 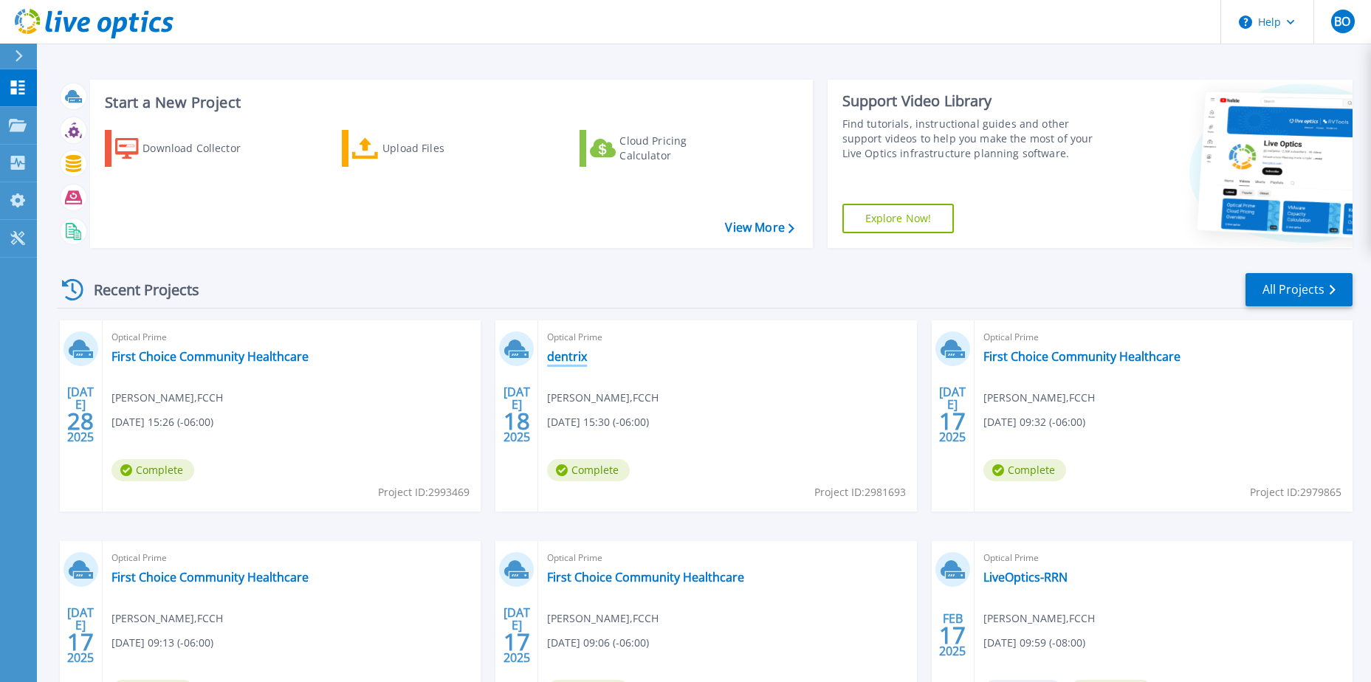 I want to click on a: Download Collector, so click(x=187, y=148).